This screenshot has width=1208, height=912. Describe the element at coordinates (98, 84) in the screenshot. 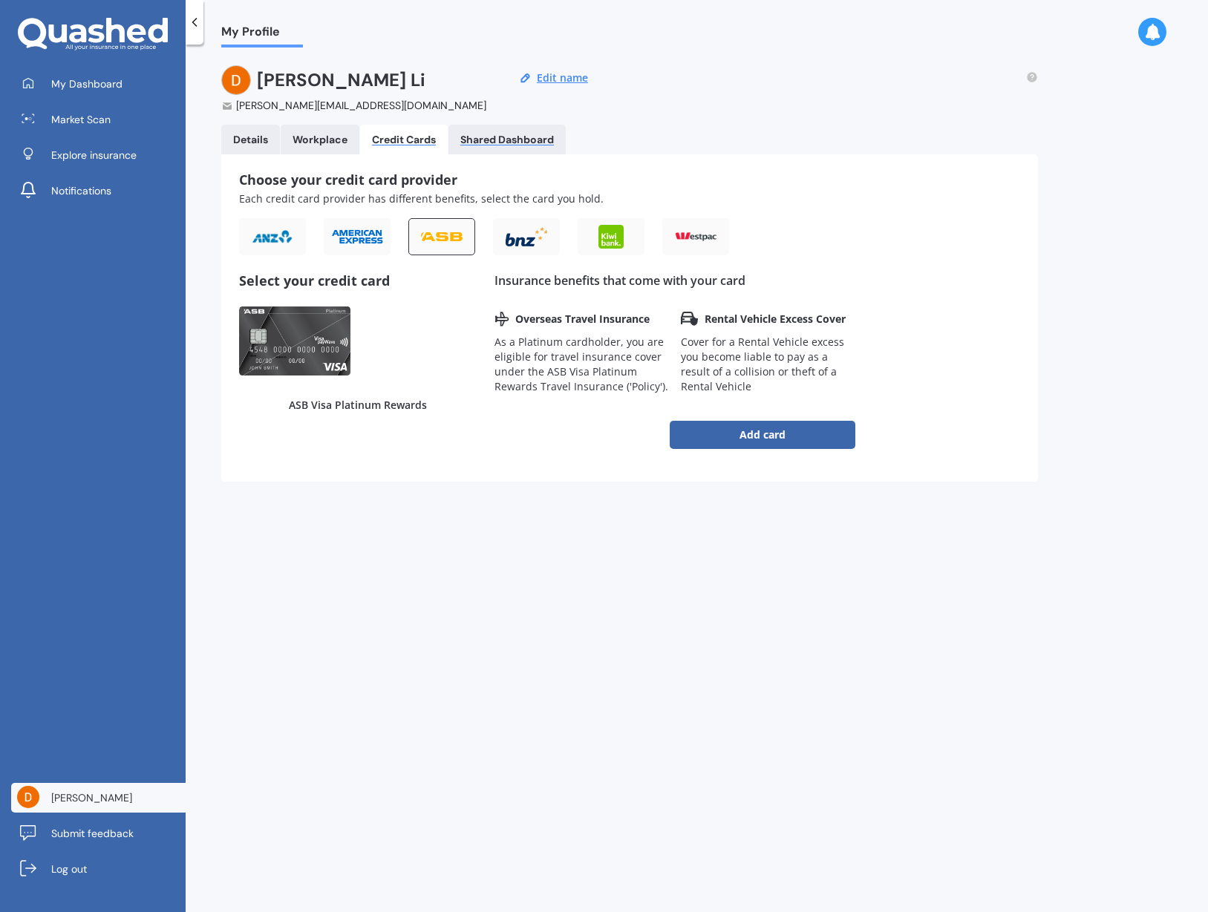

I see `a: My Dashboard` at that location.